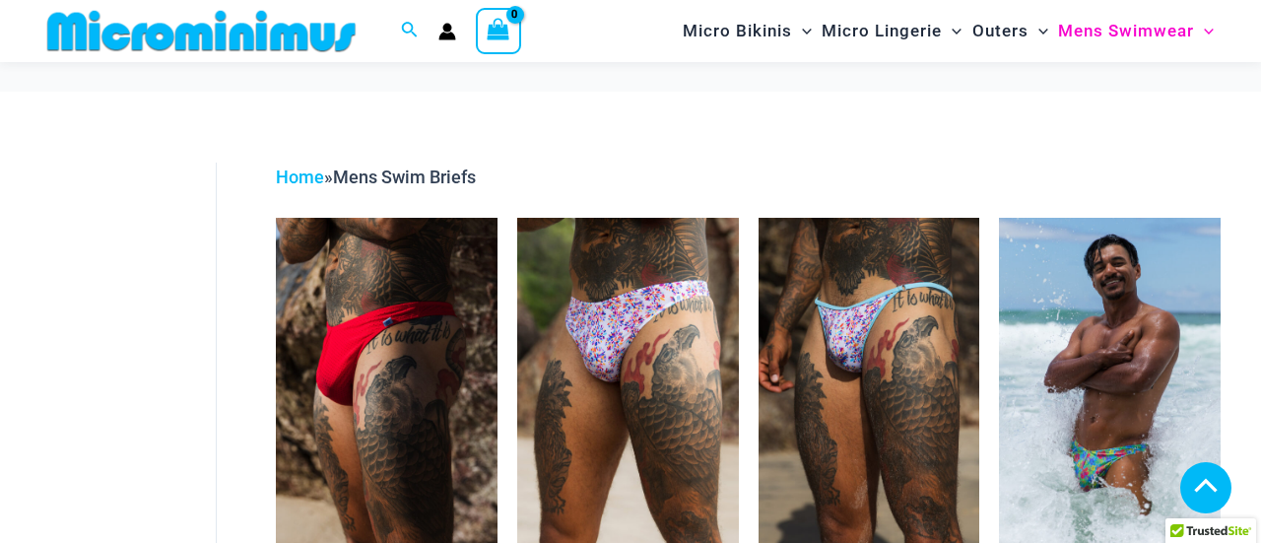 The image size is (1261, 543). I want to click on a: Micro BikinisMenu ToggleMenu Toggle, so click(747, 31).